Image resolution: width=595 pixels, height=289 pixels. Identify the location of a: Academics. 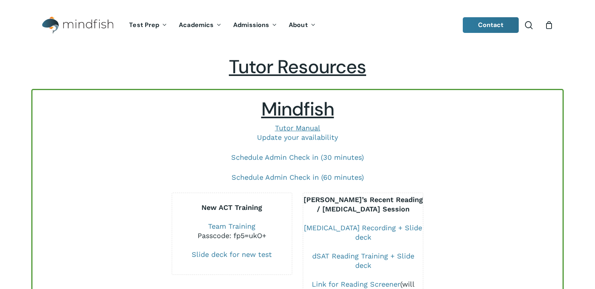
(200, 25).